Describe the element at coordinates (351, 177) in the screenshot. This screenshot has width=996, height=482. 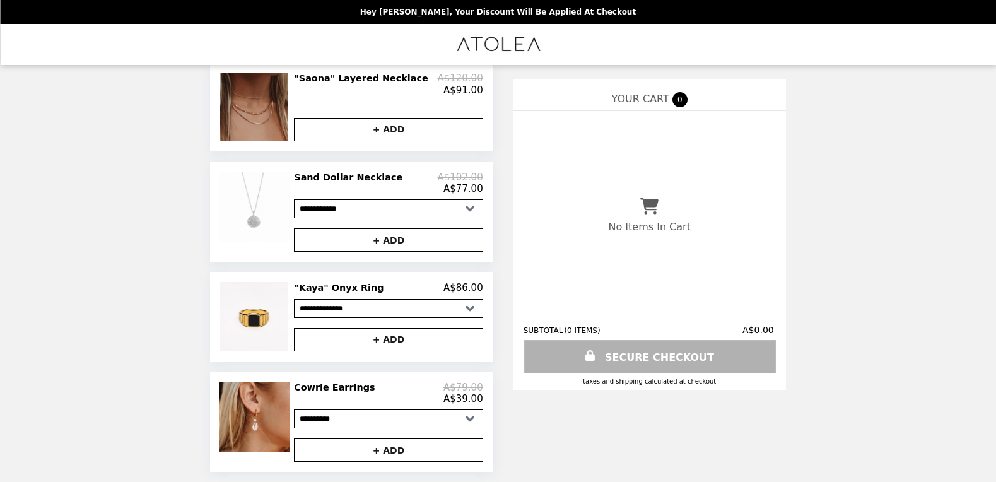
I see `h2: Sand Dollar Necklace` at that location.